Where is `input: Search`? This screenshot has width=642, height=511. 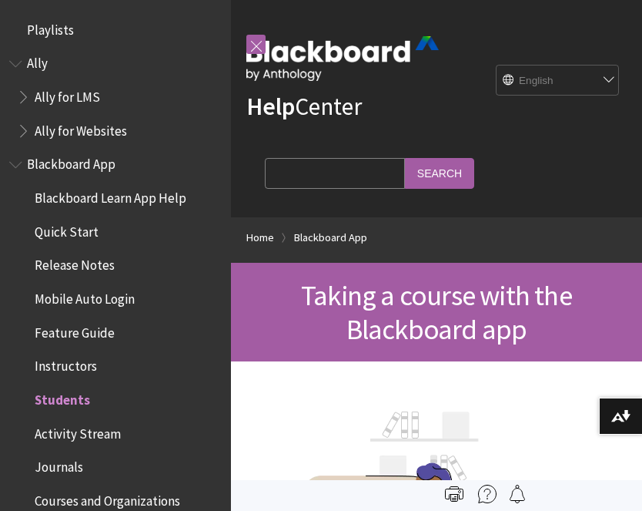
input: Search is located at coordinates (440, 172).